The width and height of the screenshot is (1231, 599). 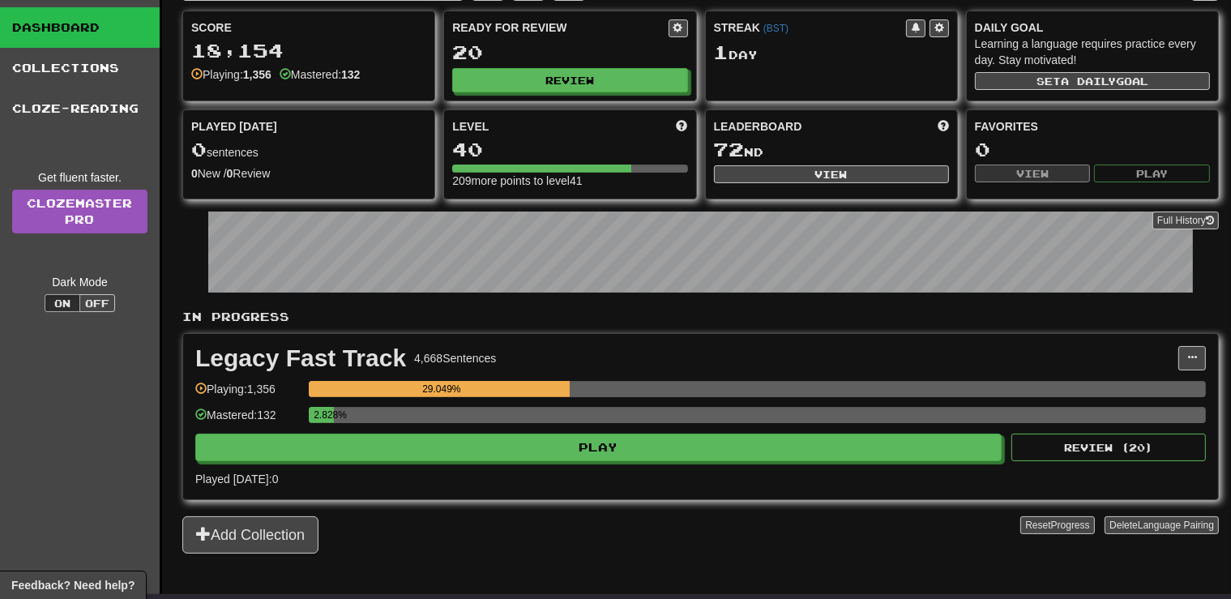 I want to click on span: Score more points to level up, so click(x=682, y=126).